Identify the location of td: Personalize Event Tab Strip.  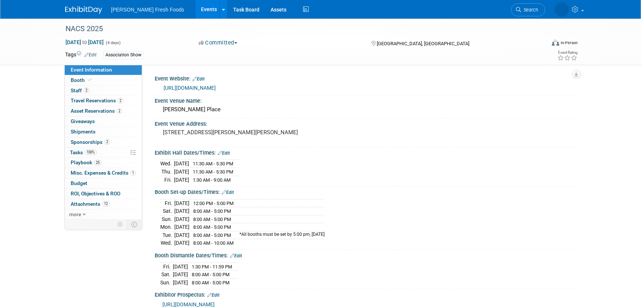
(120, 224).